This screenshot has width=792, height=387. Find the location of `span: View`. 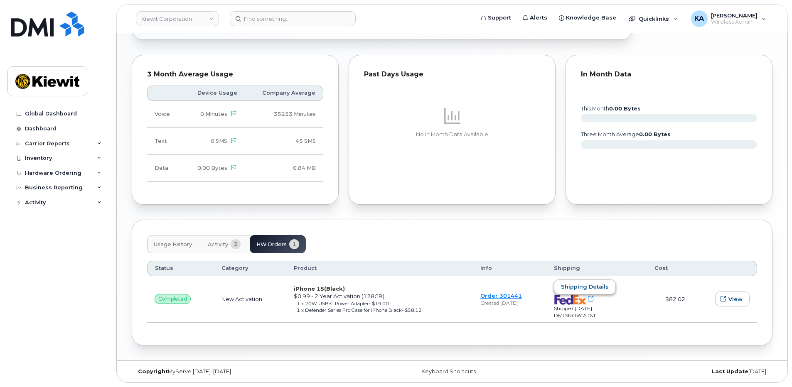

span: View is located at coordinates (736, 299).